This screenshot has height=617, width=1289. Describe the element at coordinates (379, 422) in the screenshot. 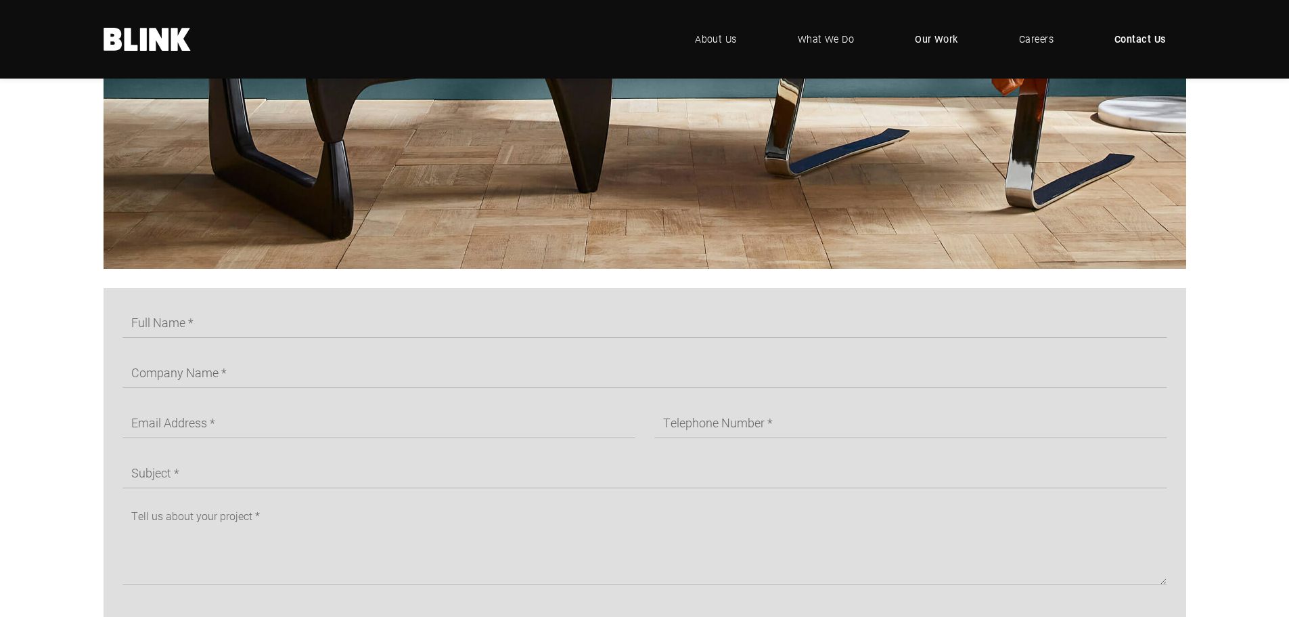

I see `input: Email Address *` at that location.